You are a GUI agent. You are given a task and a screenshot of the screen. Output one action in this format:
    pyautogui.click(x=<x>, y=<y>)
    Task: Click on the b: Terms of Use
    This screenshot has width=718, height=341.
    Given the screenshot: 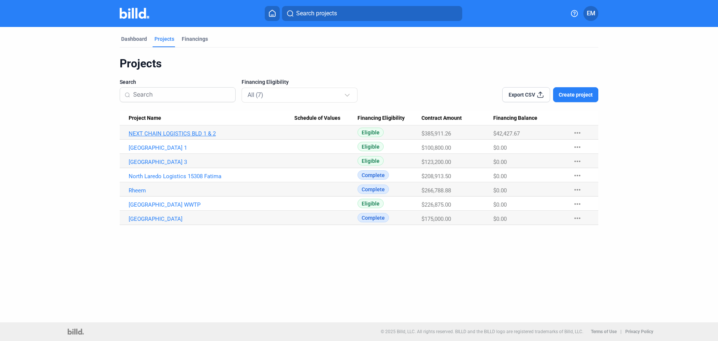 What is the action you would take?
    pyautogui.click(x=604, y=331)
    